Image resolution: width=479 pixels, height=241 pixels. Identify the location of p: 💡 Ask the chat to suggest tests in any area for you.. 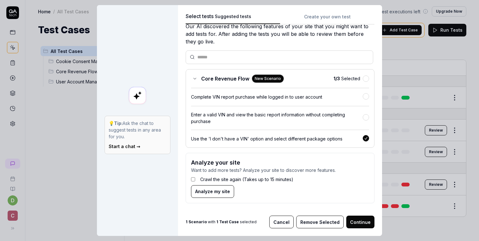
(137, 130).